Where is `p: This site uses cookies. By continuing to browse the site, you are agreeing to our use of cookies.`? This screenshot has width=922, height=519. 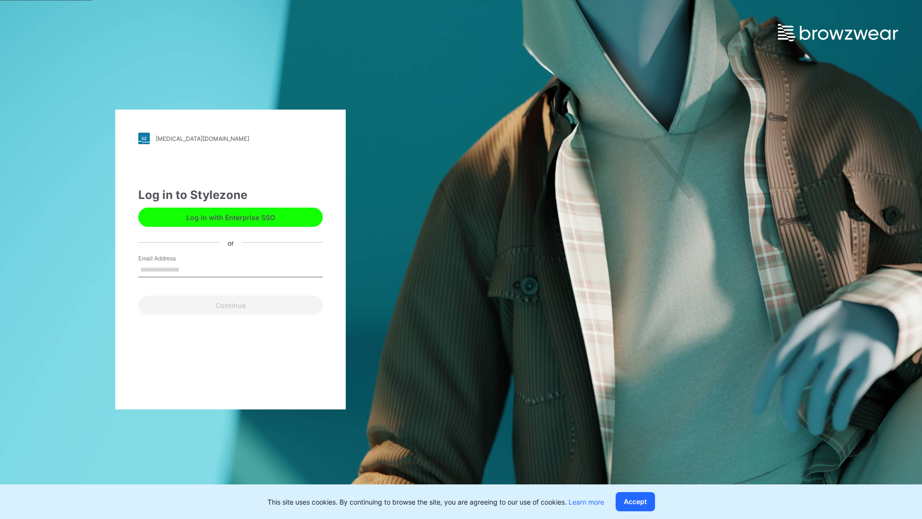 p: This site uses cookies. By continuing to browse the site, you are agreeing to our use of cookies. is located at coordinates (436, 501).